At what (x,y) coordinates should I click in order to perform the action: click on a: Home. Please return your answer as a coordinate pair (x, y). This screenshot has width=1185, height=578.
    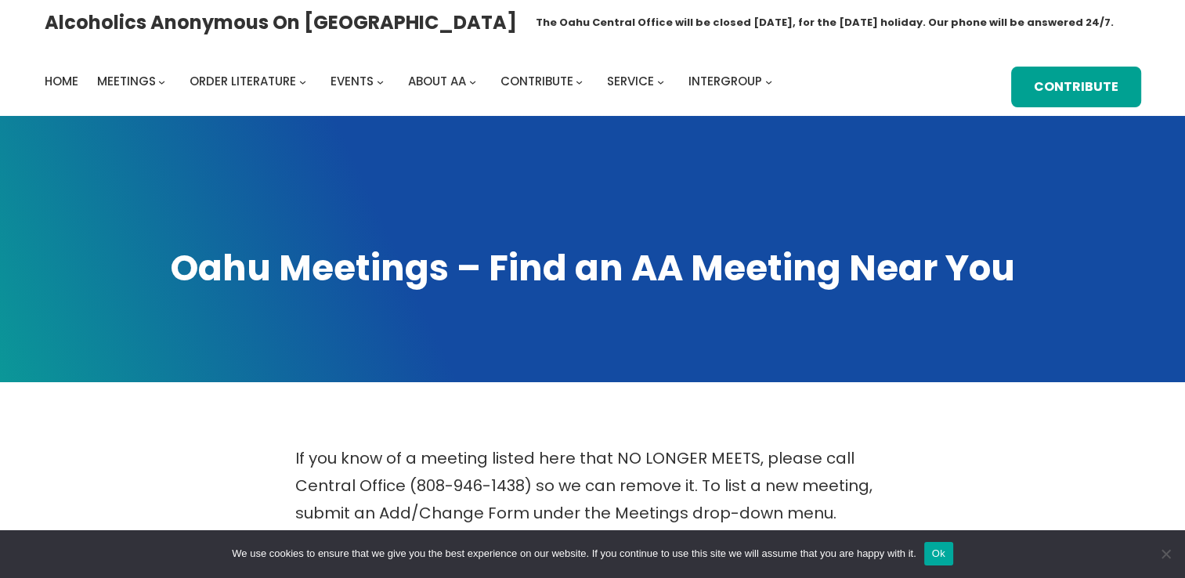
    Looking at the image, I should click on (61, 81).